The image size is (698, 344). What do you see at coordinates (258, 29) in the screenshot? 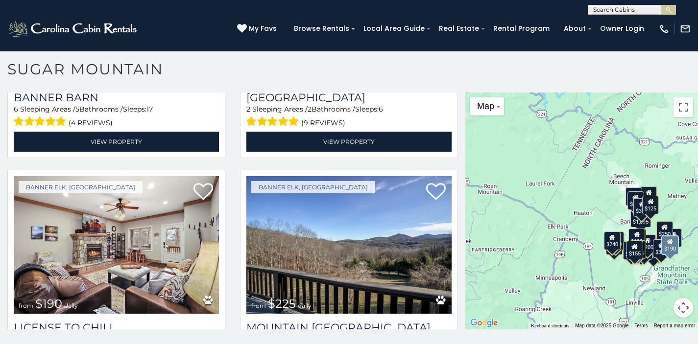
I see `a: My Favs` at bounding box center [258, 29].